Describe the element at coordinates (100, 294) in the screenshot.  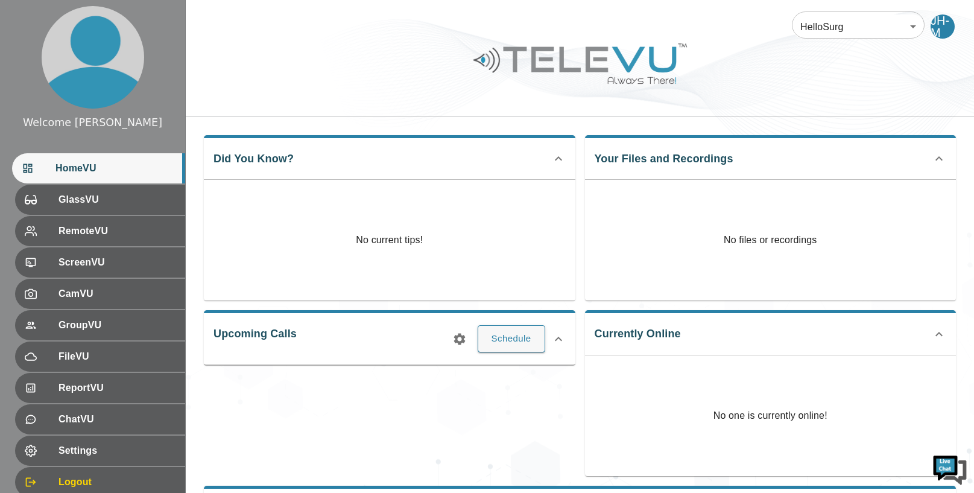
I see `div: CamVU` at that location.